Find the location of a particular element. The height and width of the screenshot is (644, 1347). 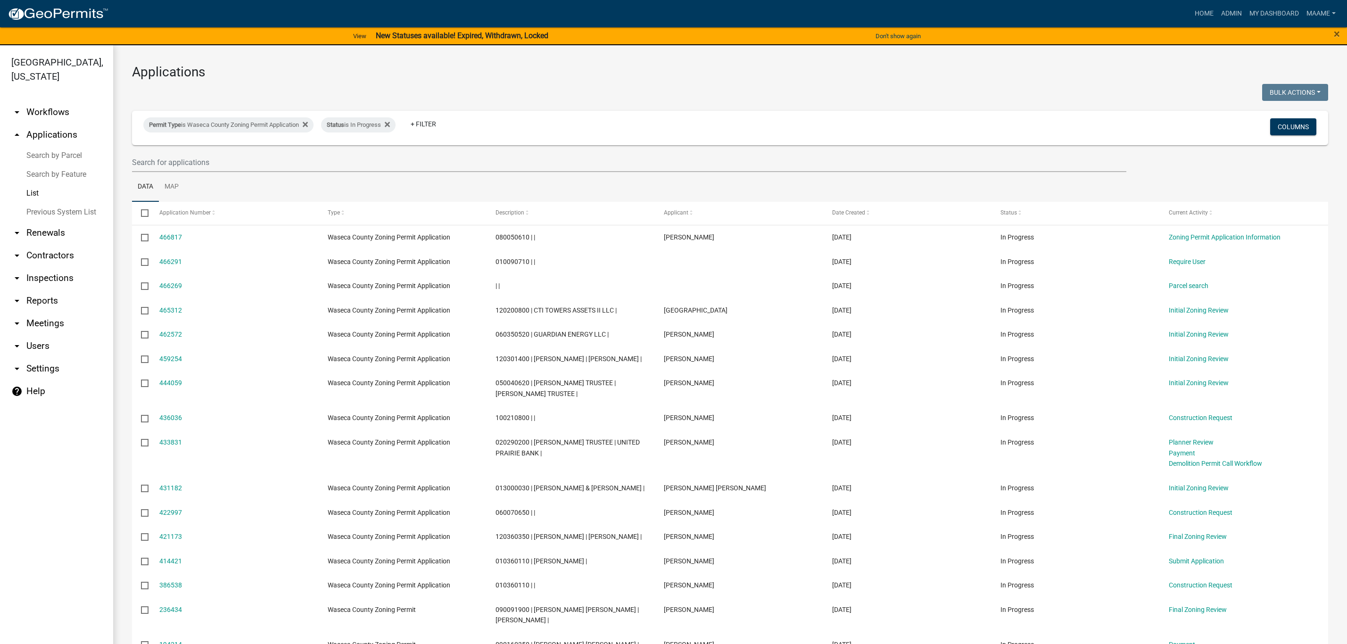

span: Scott David Lynch is located at coordinates (715, 488).